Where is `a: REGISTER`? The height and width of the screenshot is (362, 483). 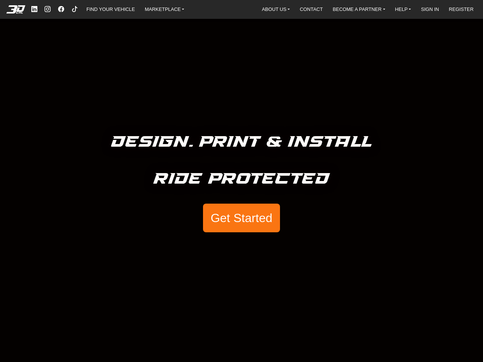
a: REGISTER is located at coordinates (461, 9).